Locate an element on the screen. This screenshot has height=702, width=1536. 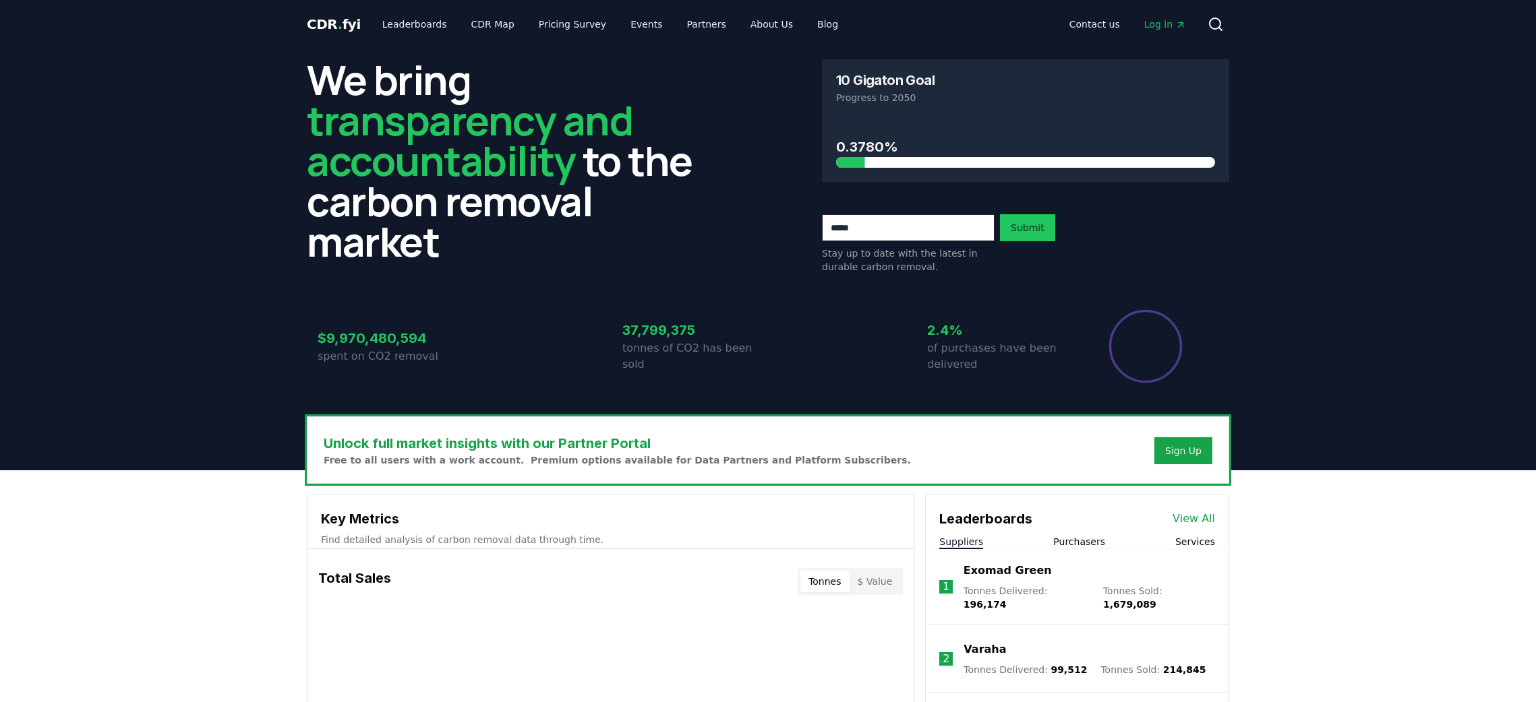
a: Partners is located at coordinates (707, 24).